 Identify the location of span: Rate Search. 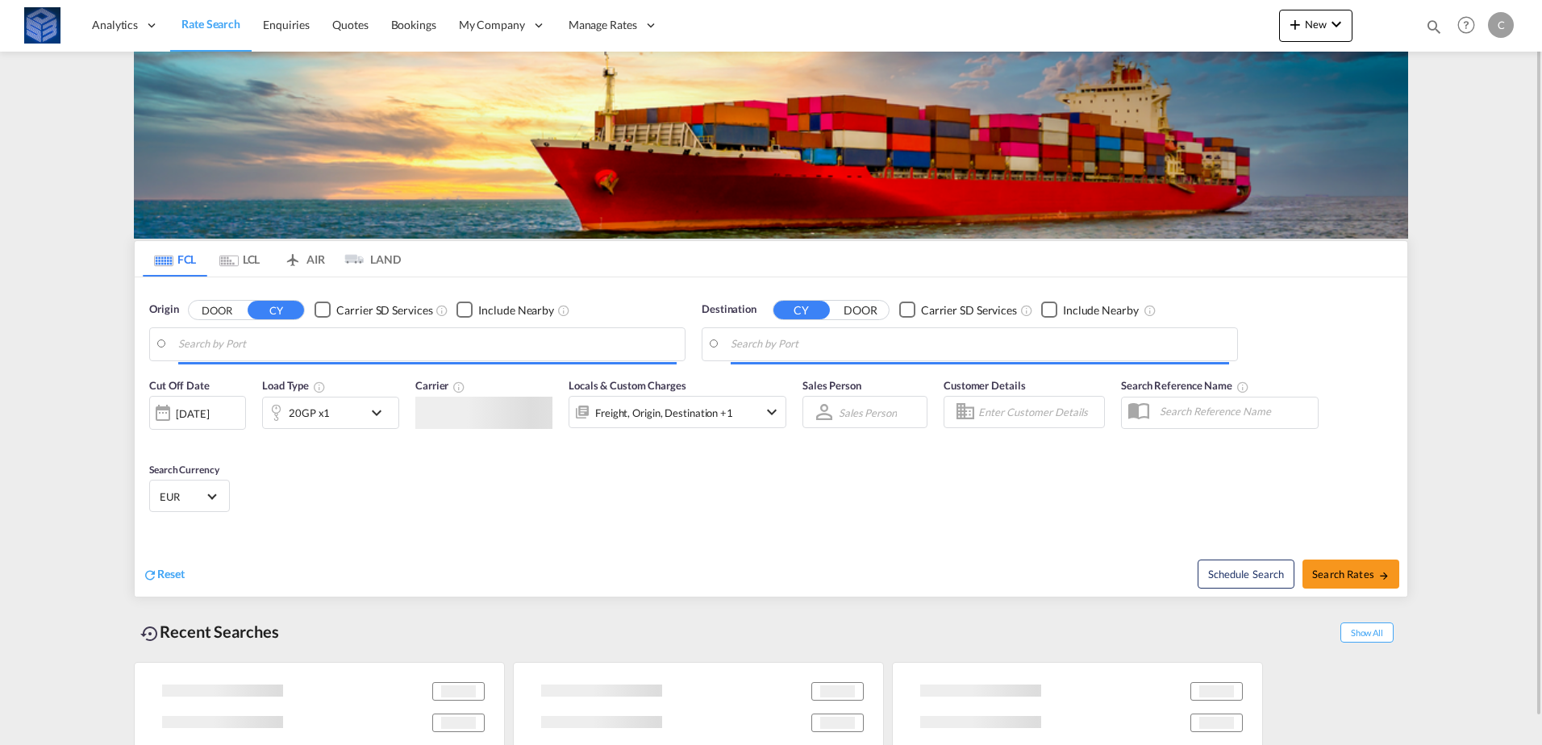
(210, 23).